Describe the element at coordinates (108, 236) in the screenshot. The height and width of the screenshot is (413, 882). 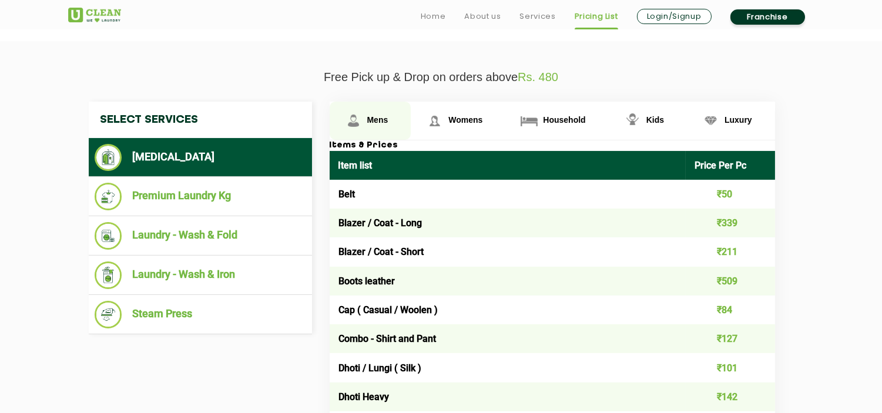
I see `img: Laundry - Wash & Fold` at that location.